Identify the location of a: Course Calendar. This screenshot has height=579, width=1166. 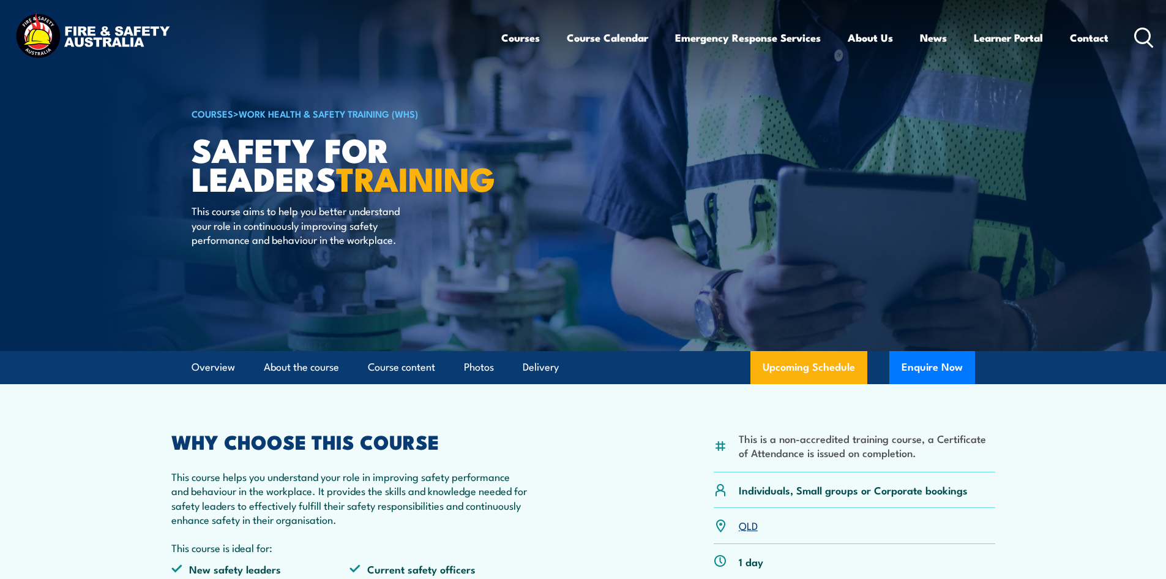
(607, 37).